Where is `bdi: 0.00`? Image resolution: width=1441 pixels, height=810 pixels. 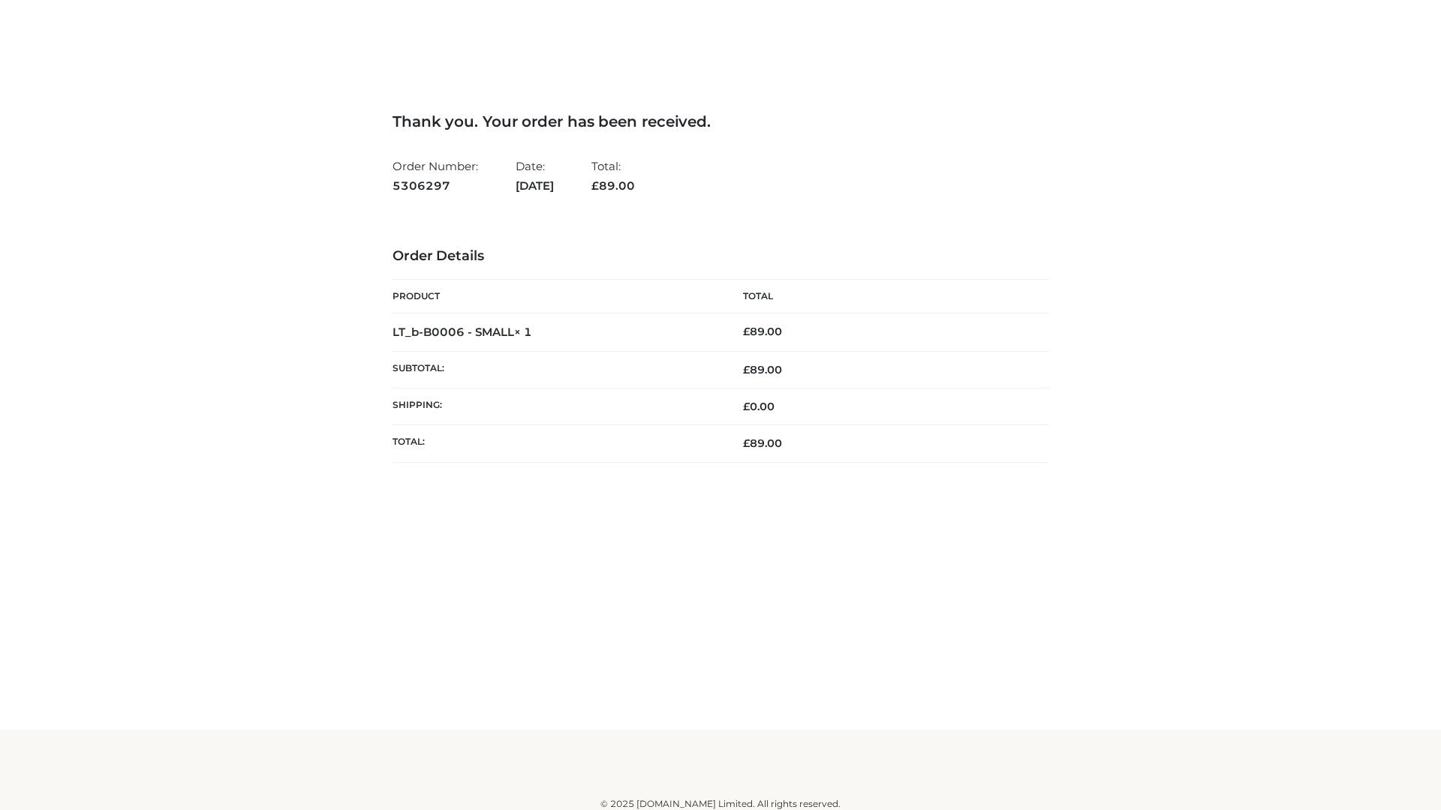
bdi: 0.00 is located at coordinates (759, 407).